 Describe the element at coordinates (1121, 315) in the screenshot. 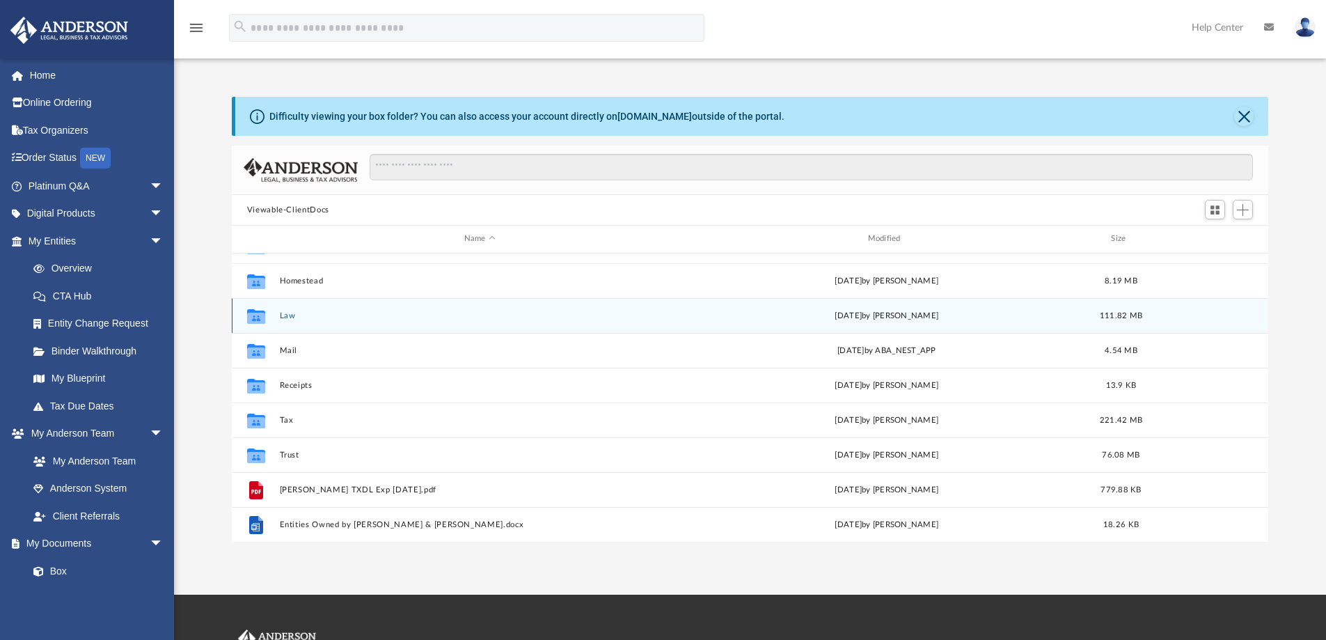

I see `span: 111.82 MB` at that location.